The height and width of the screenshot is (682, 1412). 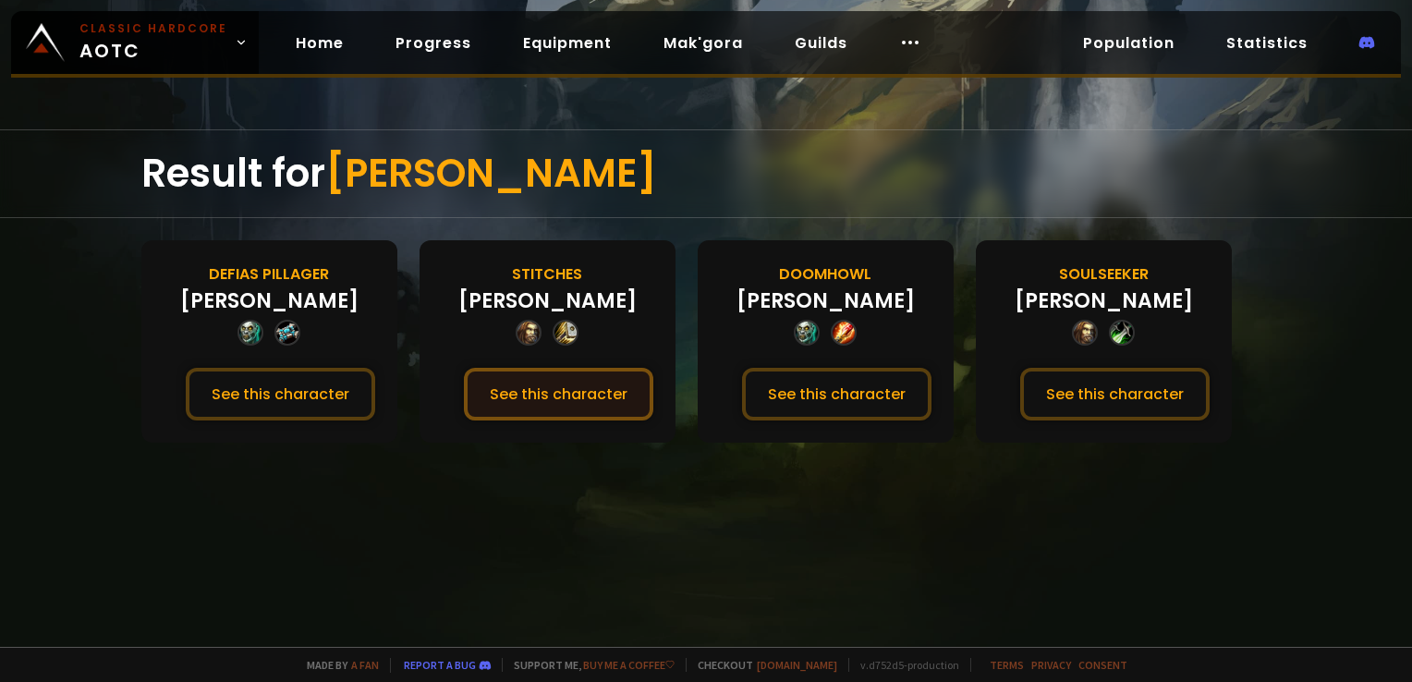 What do you see at coordinates (825, 274) in the screenshot?
I see `div: Doomhowl` at bounding box center [825, 274].